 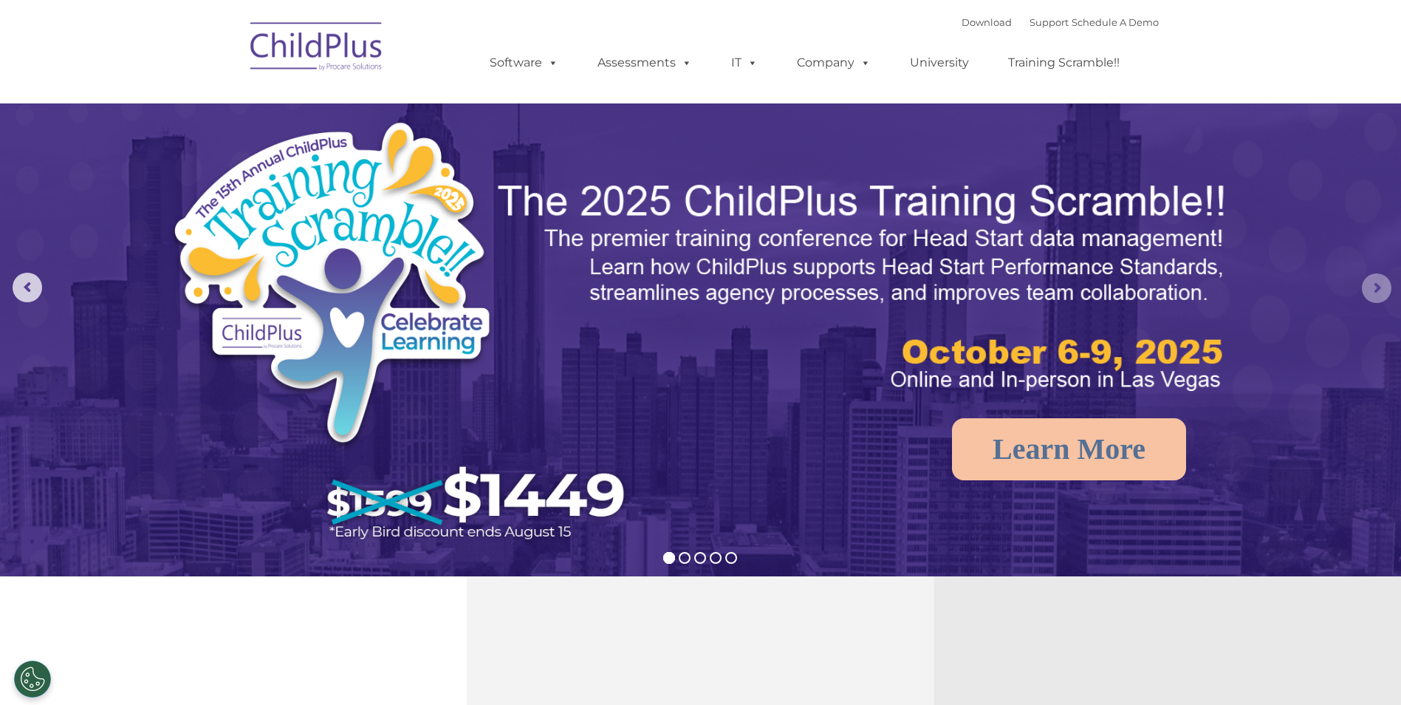 I want to click on a: Software, so click(x=524, y=63).